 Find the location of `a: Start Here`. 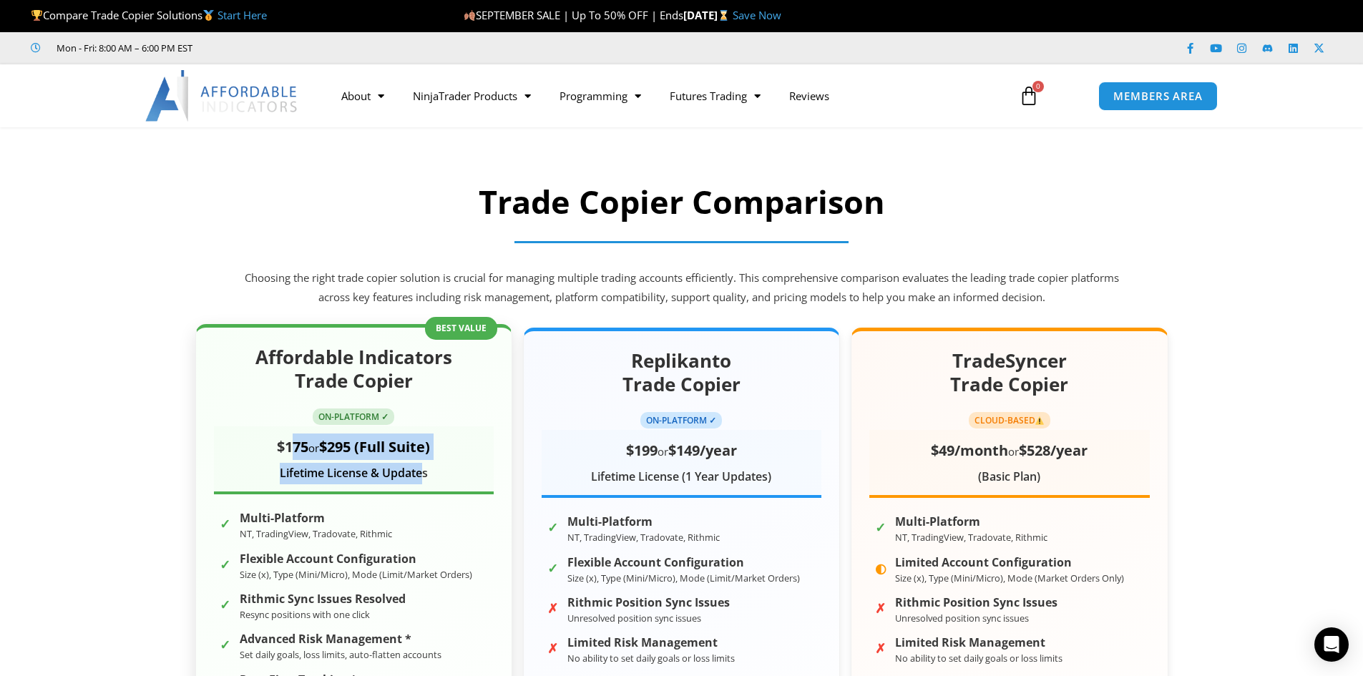

a: Start Here is located at coordinates (242, 15).